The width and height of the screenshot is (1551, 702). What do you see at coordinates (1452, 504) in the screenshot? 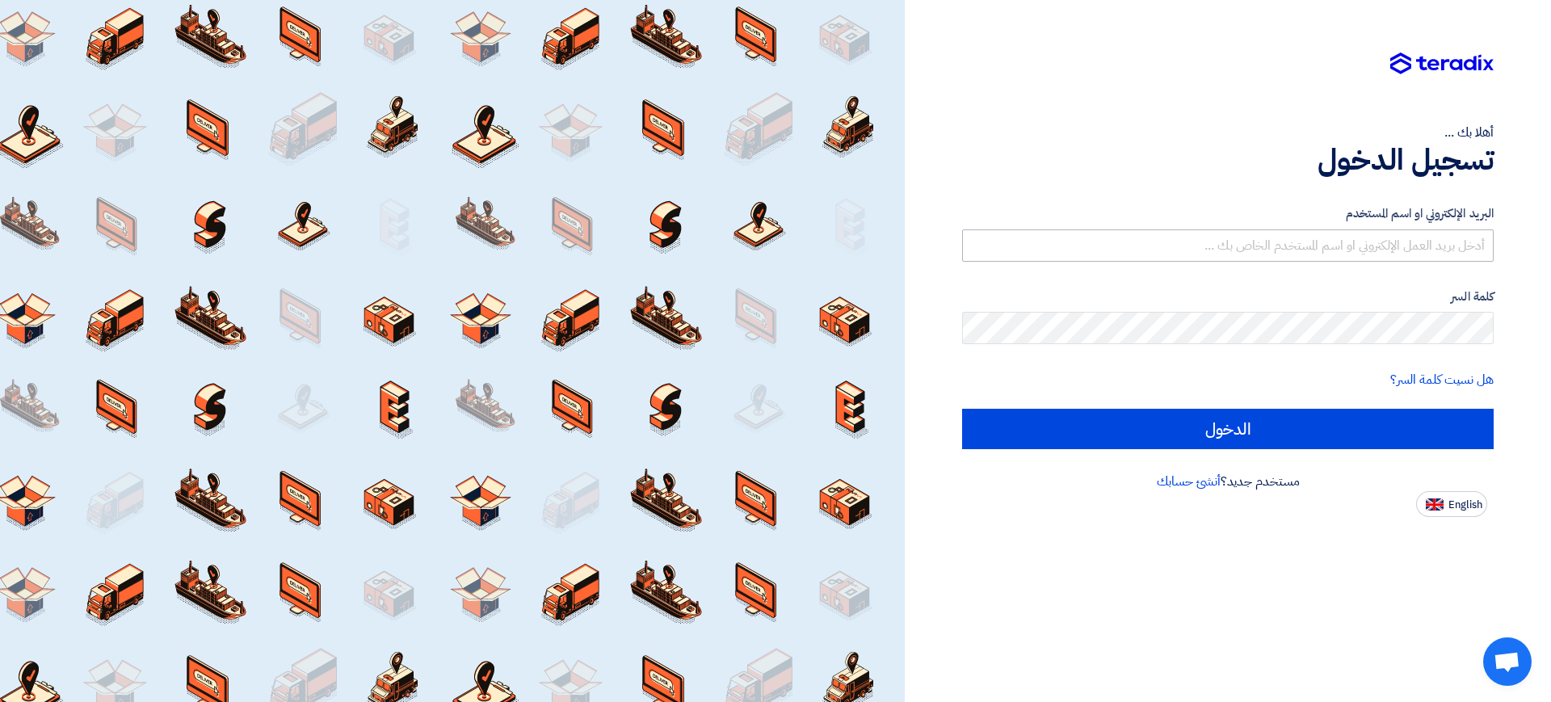
I see `button: English` at bounding box center [1452, 504].